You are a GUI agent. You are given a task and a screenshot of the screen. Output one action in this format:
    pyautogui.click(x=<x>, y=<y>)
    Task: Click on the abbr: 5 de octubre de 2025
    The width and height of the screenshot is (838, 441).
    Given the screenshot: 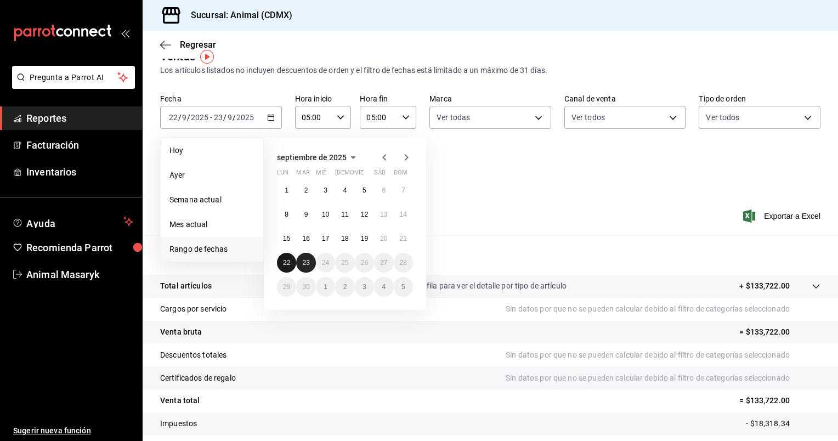 What is the action you would take?
    pyautogui.click(x=403, y=287)
    